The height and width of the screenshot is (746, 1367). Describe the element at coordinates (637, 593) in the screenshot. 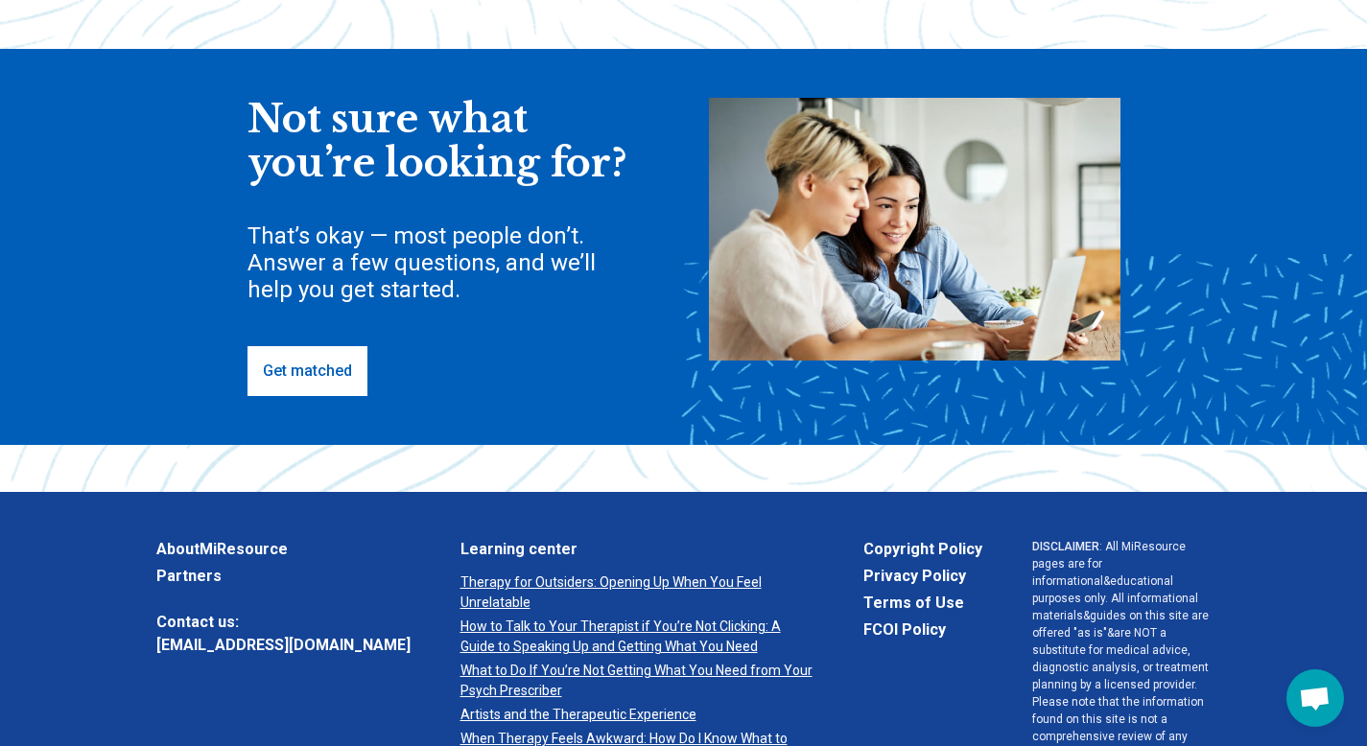

I see `a: Therapy for Outsiders: Opening Up When You Feel Unrelatable` at that location.